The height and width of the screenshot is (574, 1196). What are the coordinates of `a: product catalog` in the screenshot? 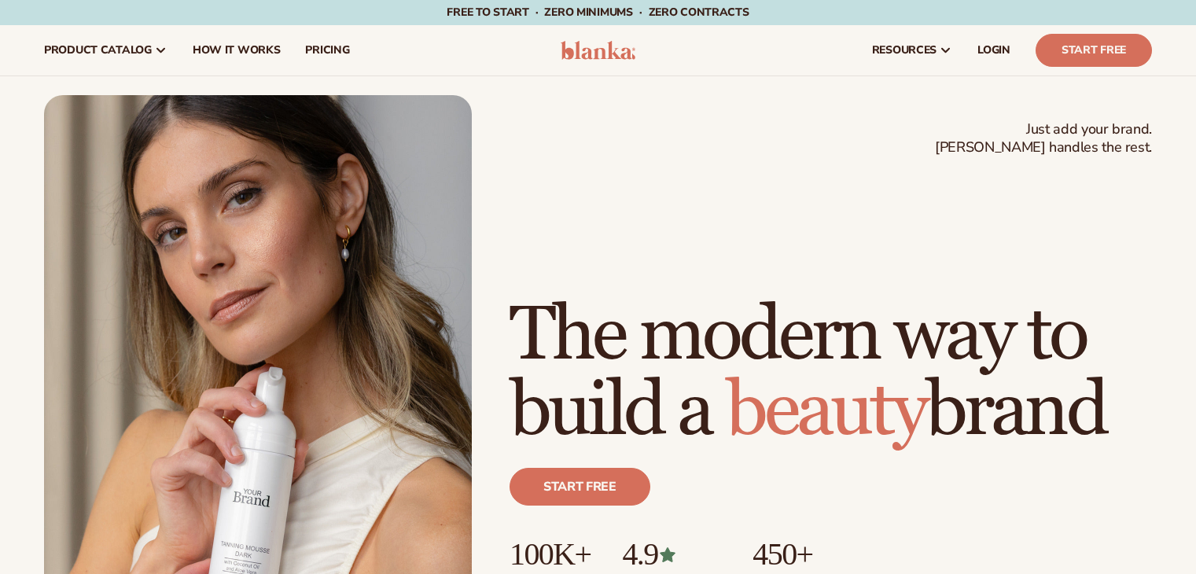 It's located at (105, 50).